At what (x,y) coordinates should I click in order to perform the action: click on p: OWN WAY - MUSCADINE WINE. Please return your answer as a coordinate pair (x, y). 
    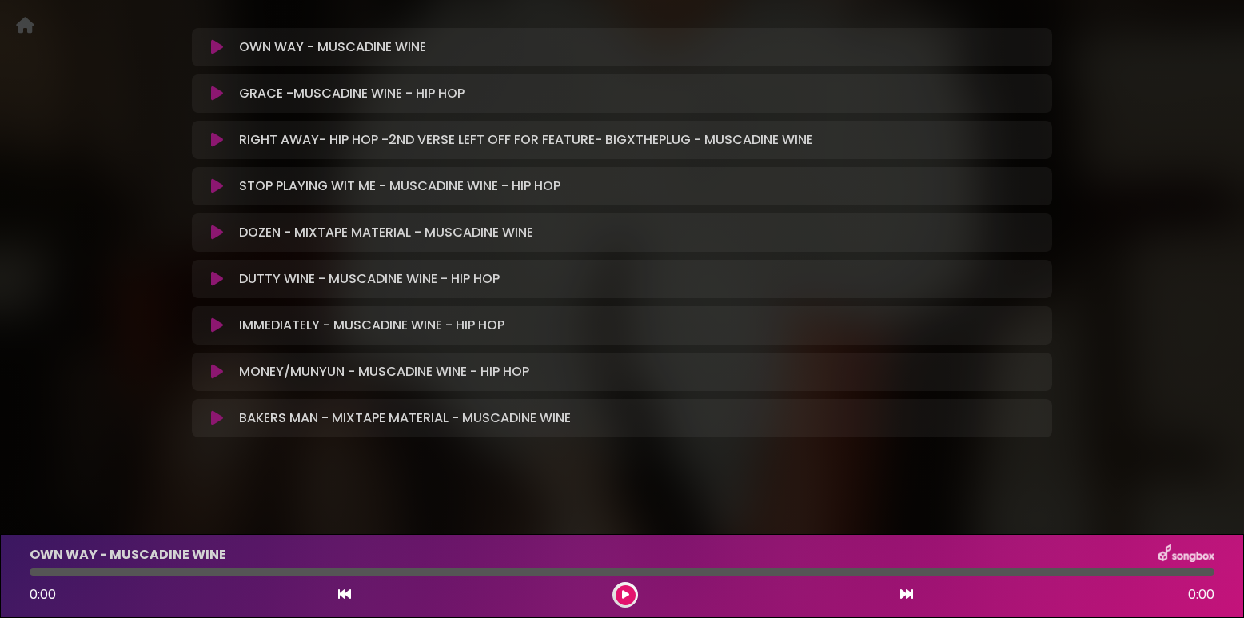
    Looking at the image, I should click on (333, 47).